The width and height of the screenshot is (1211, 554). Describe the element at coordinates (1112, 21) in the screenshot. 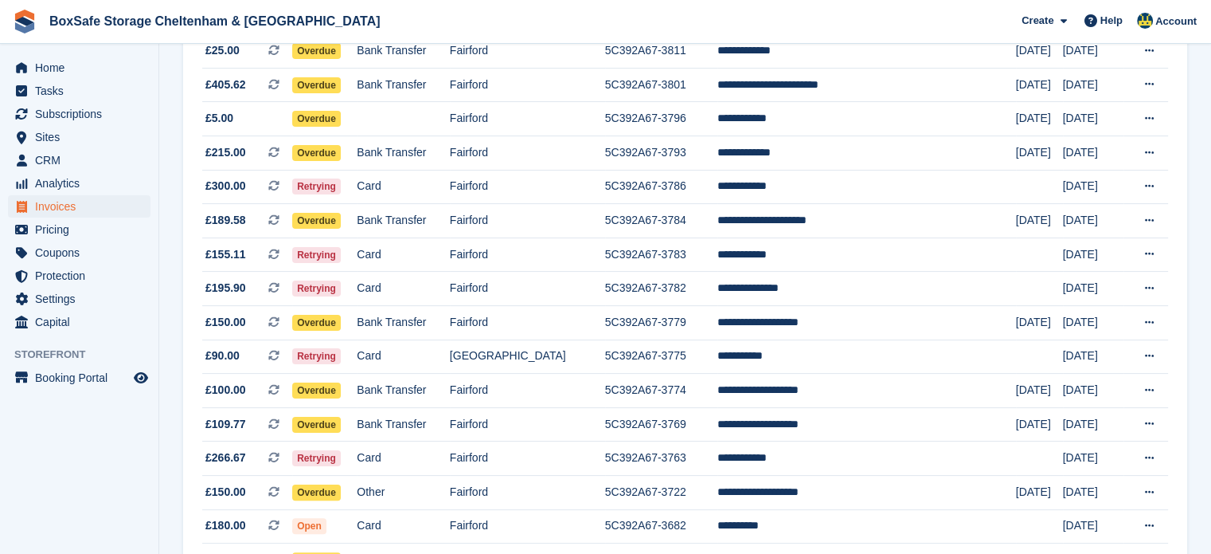

I see `span: Help` at that location.